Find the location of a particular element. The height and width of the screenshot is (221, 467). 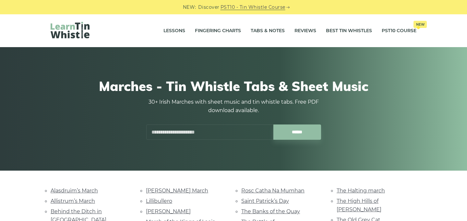

a: The Halting march is located at coordinates (361, 190).